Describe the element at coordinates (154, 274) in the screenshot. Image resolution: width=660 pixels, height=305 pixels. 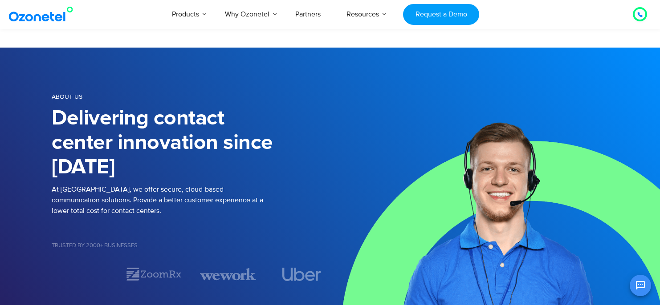
I see `div: 2 / 7` at that location.